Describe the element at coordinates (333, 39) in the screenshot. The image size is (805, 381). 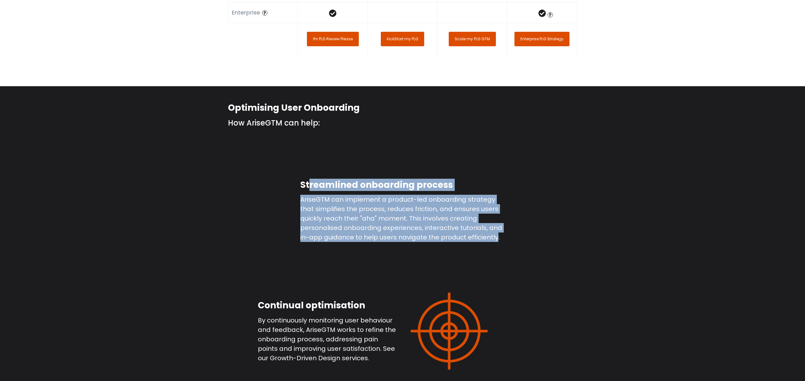
I see `a: 1hr PLG Review Please` at that location.